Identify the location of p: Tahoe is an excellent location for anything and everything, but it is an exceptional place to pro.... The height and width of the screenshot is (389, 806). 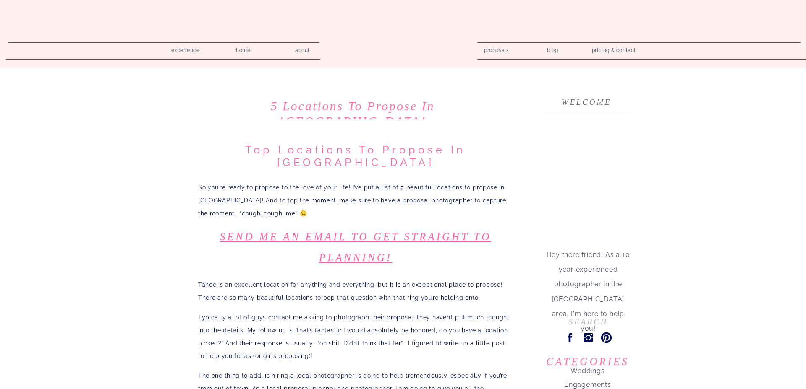
(355, 292).